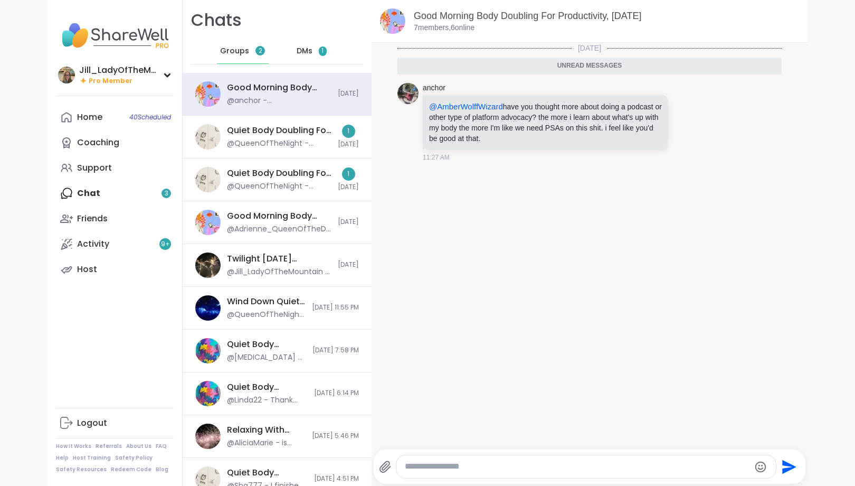 This screenshot has width=855, height=486. Describe the element at coordinates (115, 423) in the screenshot. I see `a: Logout` at that location.